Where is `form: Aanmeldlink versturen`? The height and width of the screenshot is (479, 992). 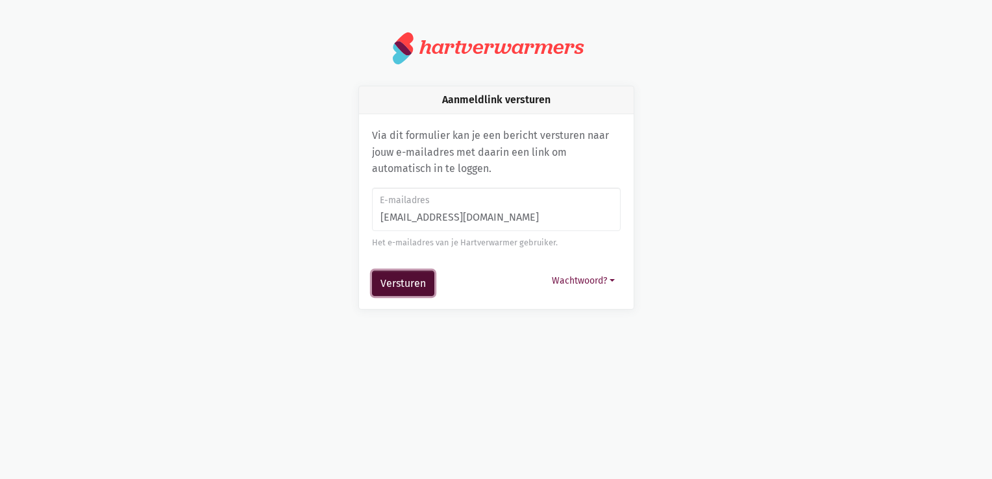 form: Aanmeldlink versturen is located at coordinates (496, 242).